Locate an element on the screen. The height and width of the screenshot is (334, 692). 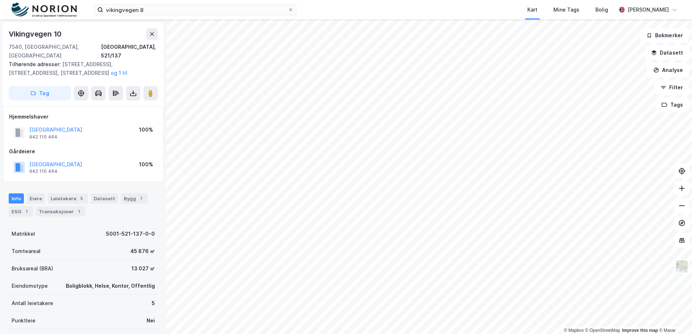
button: Datasett is located at coordinates (667, 53).